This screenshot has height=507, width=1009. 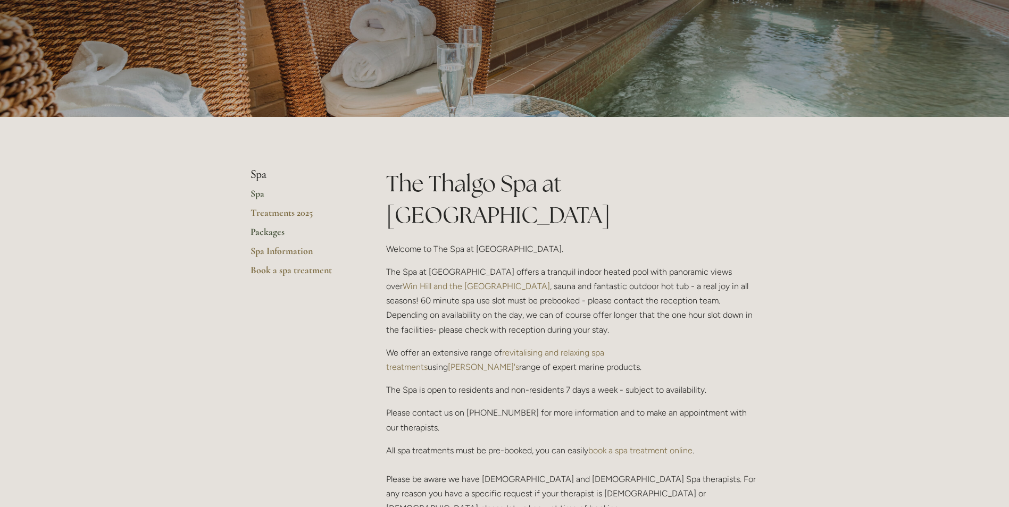 I want to click on a: book a spa treatment online, so click(x=640, y=451).